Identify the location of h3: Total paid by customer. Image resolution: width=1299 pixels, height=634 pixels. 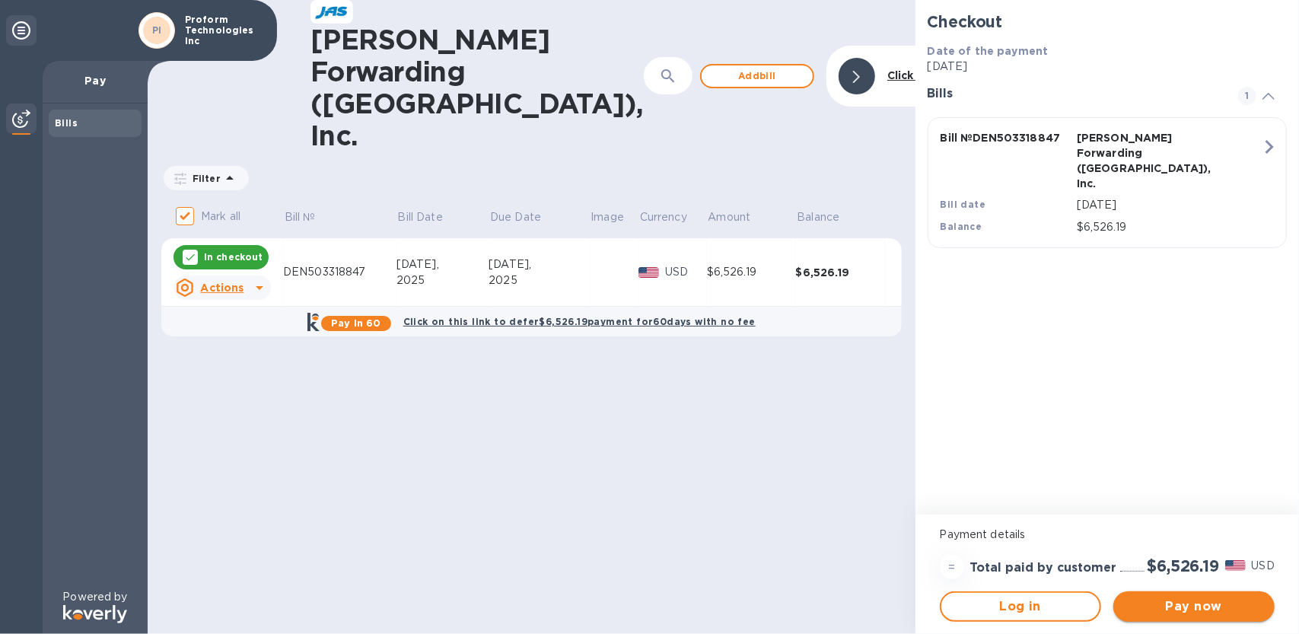
(1044, 568).